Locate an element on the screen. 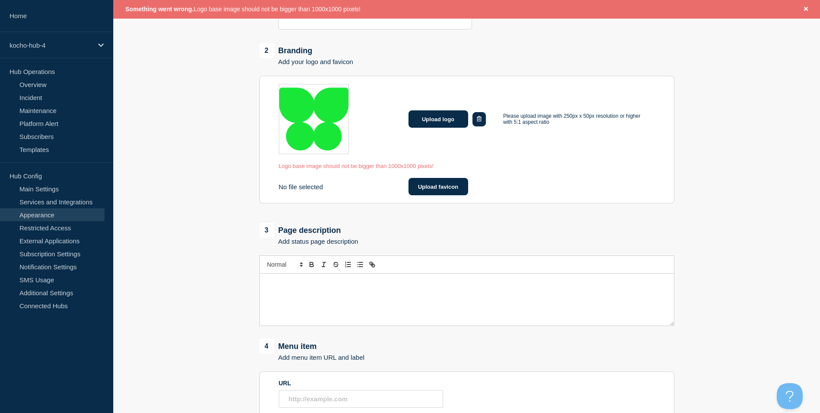 Image resolution: width=820 pixels, height=413 pixels. img: logo is located at coordinates (314, 119).